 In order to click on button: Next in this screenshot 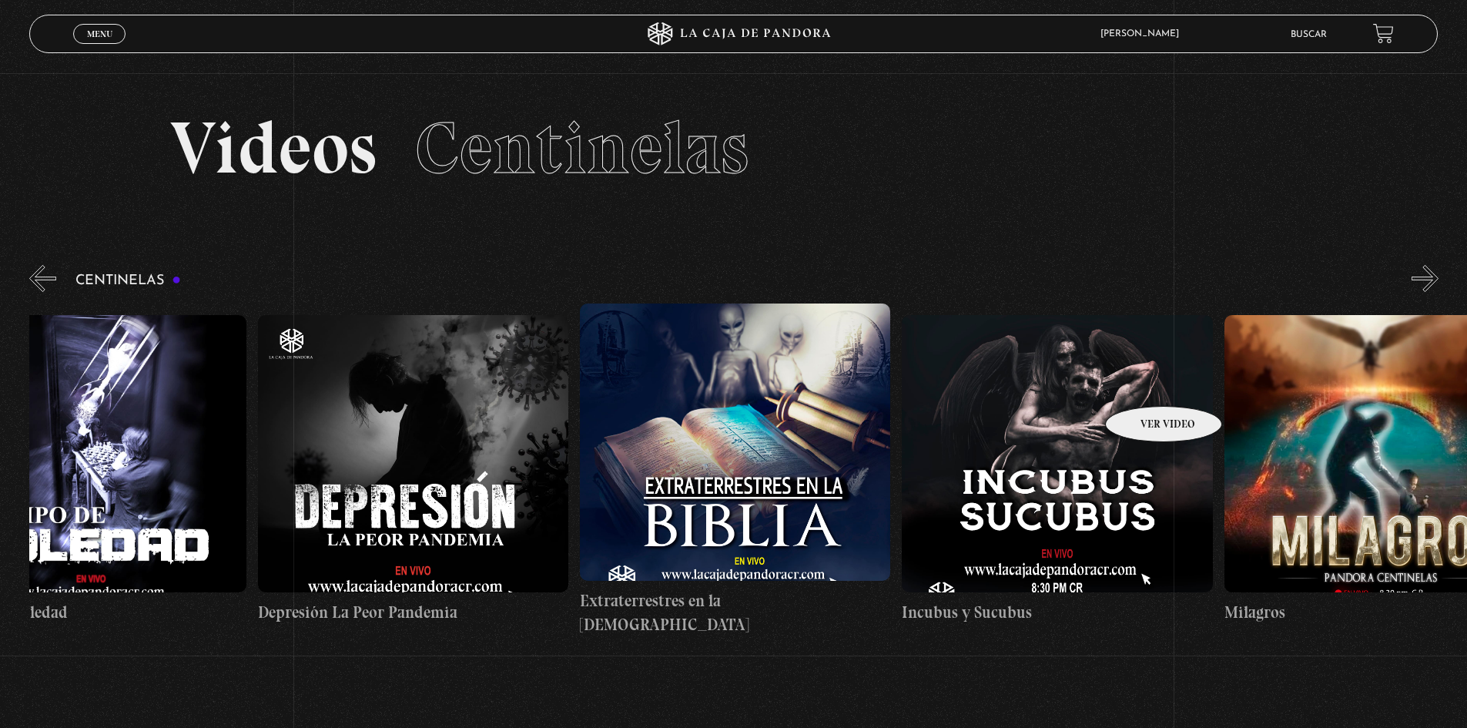, I will do `click(1424, 278)`.